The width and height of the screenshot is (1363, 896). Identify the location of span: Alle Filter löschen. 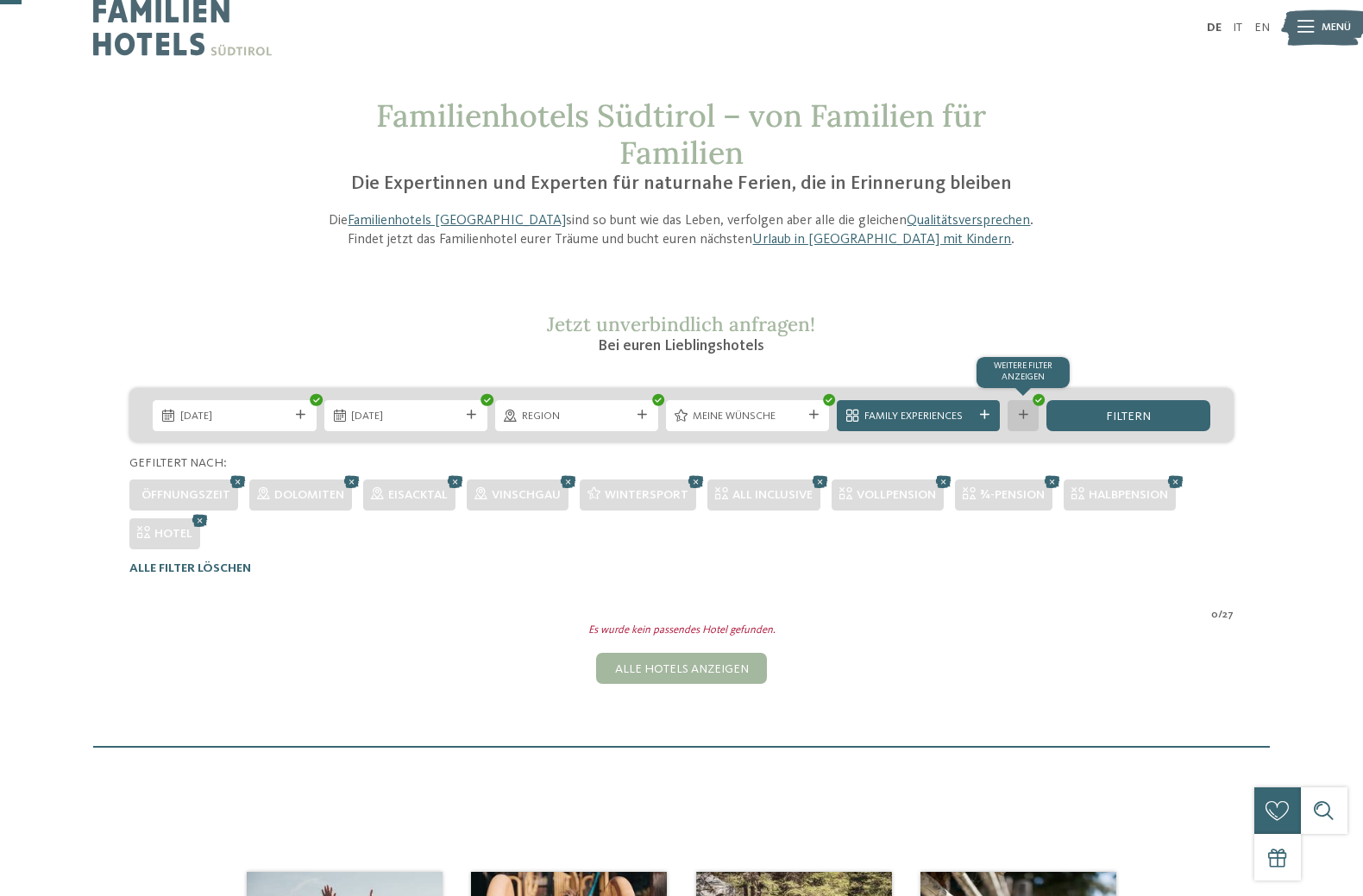
(190, 569).